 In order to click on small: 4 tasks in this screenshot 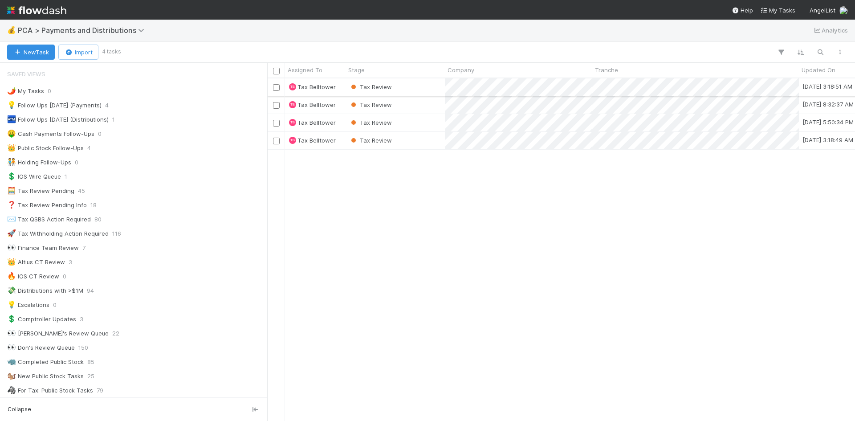, I will do `click(111, 52)`.